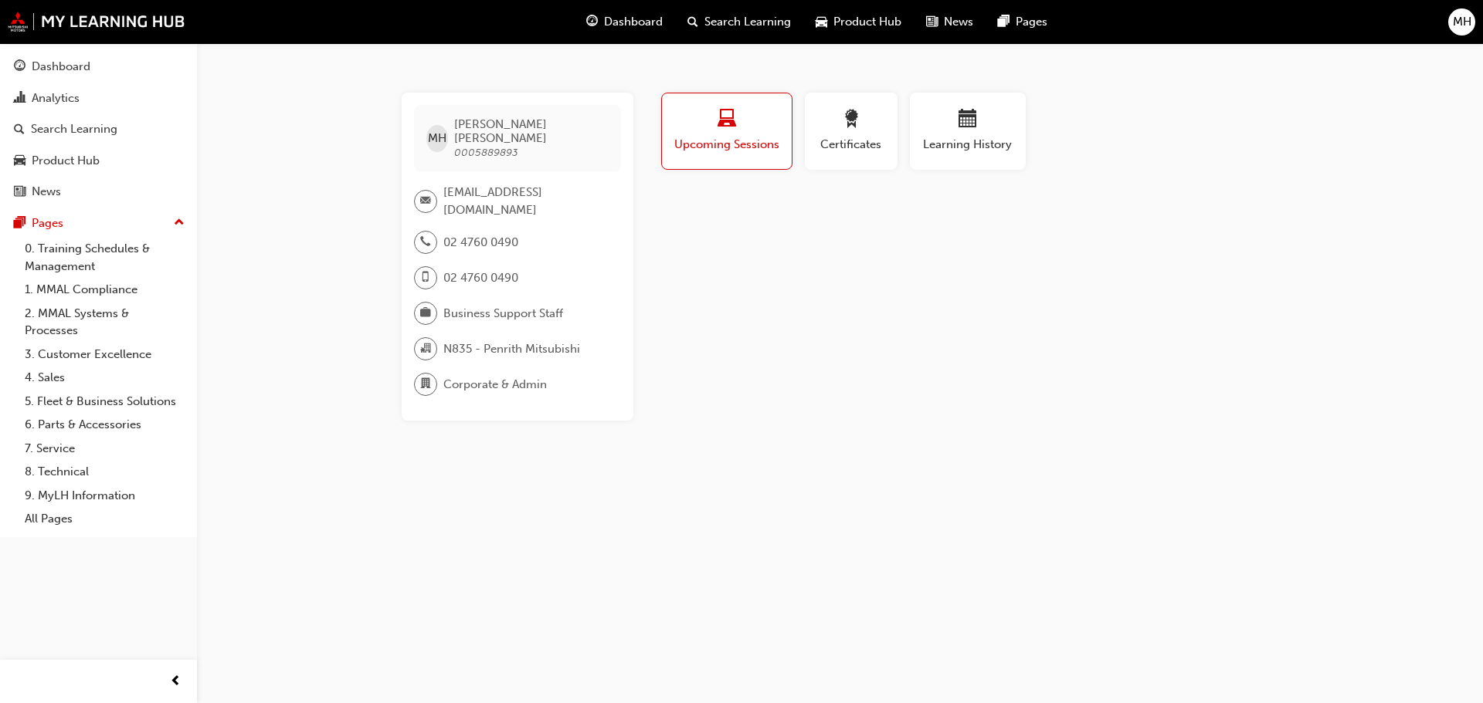 The width and height of the screenshot is (1483, 703). Describe the element at coordinates (727, 131) in the screenshot. I see `button: Upcoming Sessions` at that location.